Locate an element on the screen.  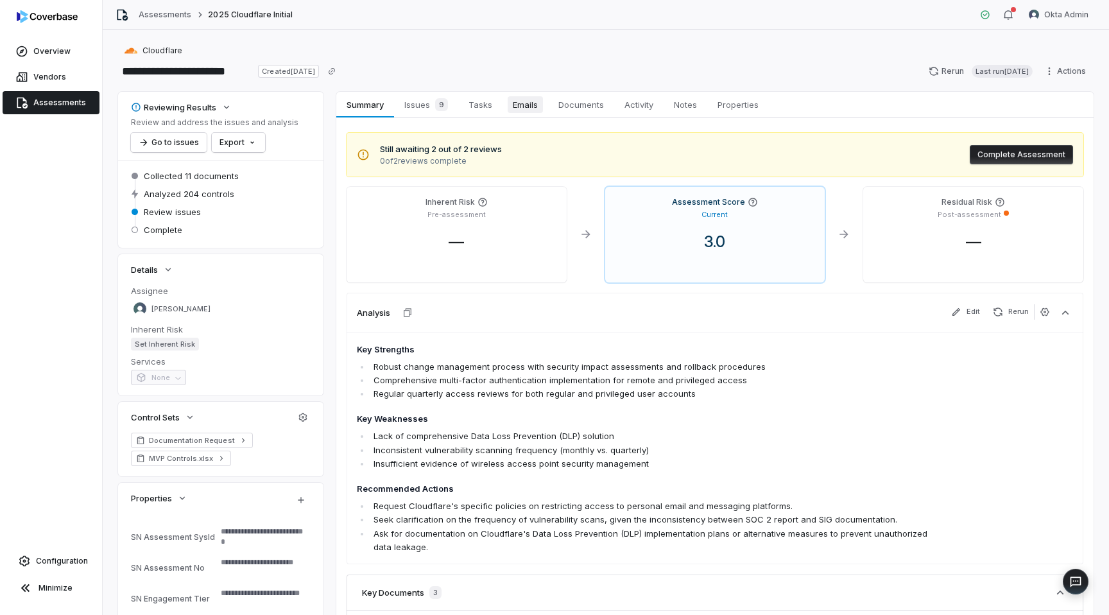
span: Tasks is located at coordinates (480, 105).